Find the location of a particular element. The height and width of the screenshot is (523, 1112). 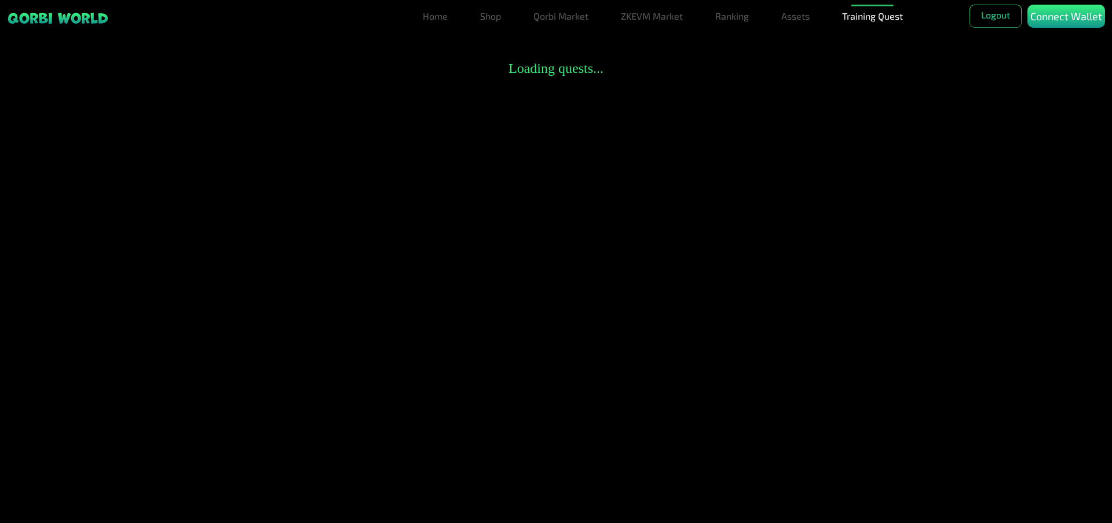

p: Connect Wallet is located at coordinates (1066, 16).